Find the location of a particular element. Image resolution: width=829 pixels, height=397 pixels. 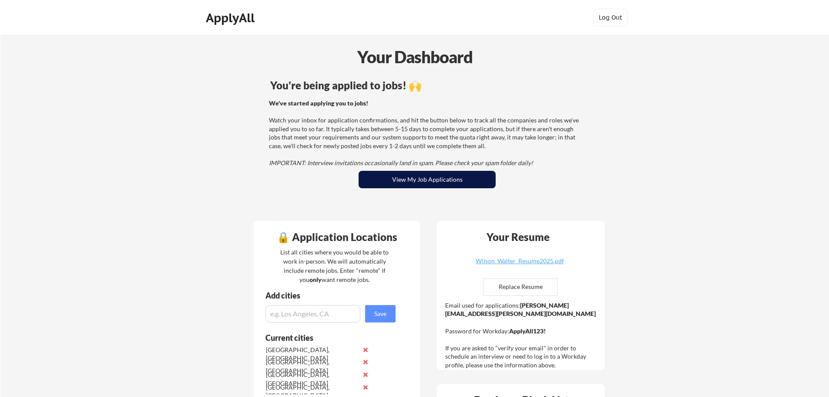

strong: We've started applying you to jobs! is located at coordinates (319, 103).